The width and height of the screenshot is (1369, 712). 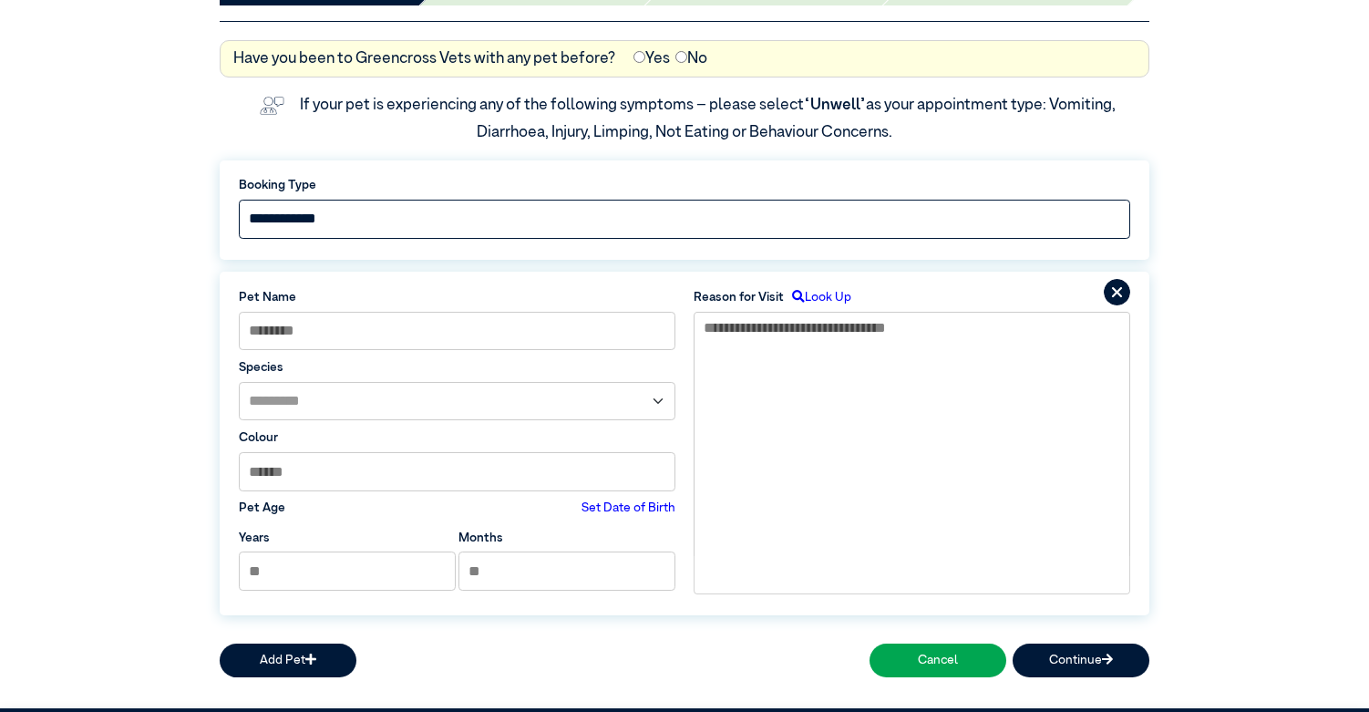 I want to click on input: Yes, so click(x=639, y=57).